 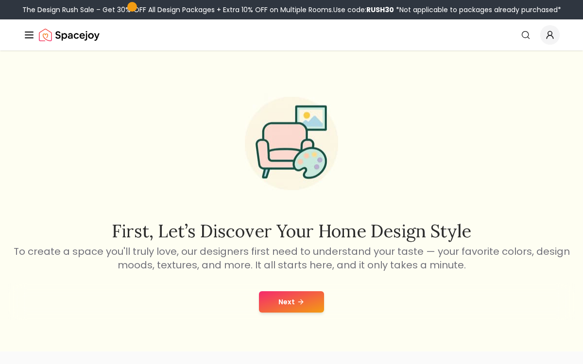 What do you see at coordinates (363, 10) in the screenshot?
I see `span: Use code:` at bounding box center [363, 10].